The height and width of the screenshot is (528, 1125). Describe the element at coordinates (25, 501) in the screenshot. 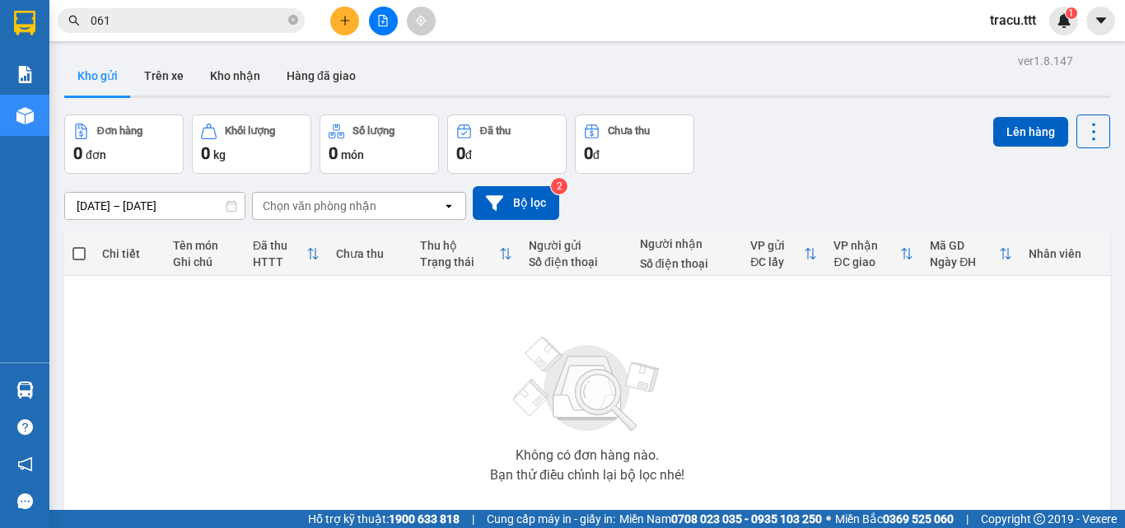

I see `span: message` at that location.